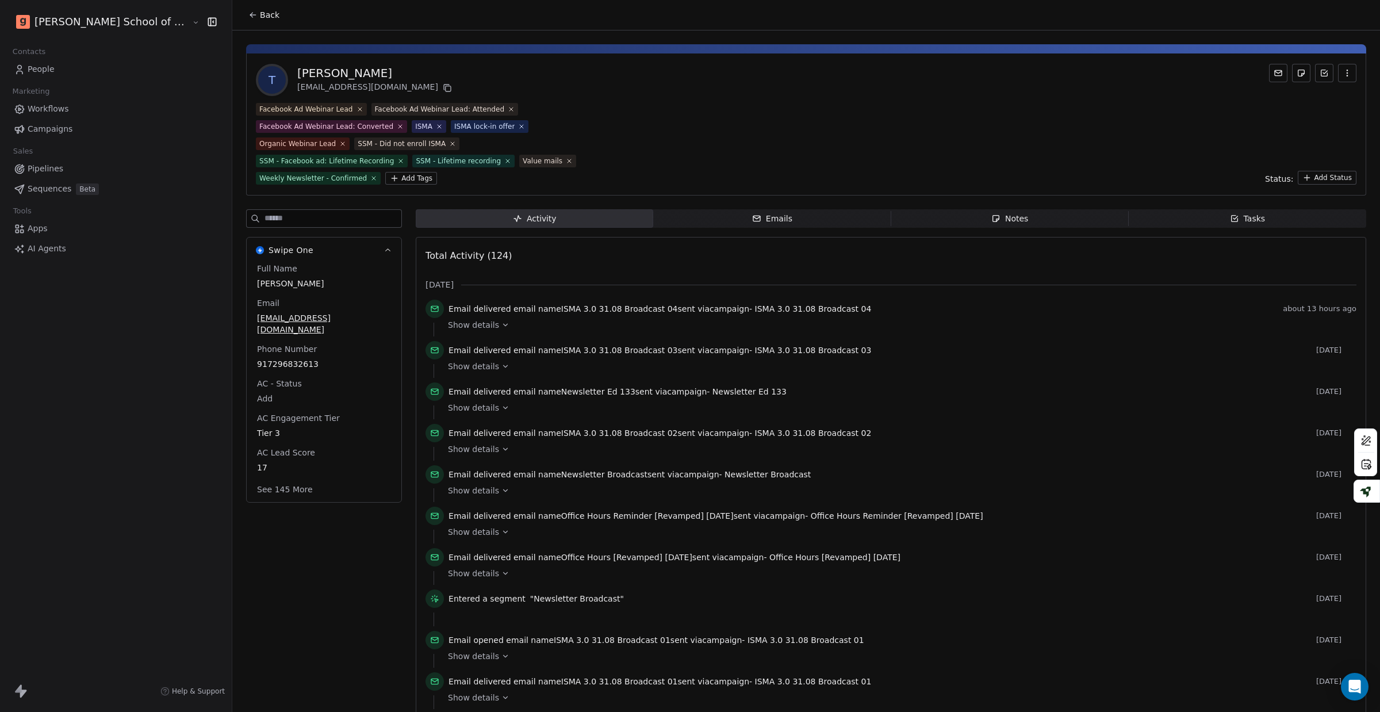 The width and height of the screenshot is (1380, 712). What do you see at coordinates (48, 109) in the screenshot?
I see `span: Workflows` at bounding box center [48, 109].